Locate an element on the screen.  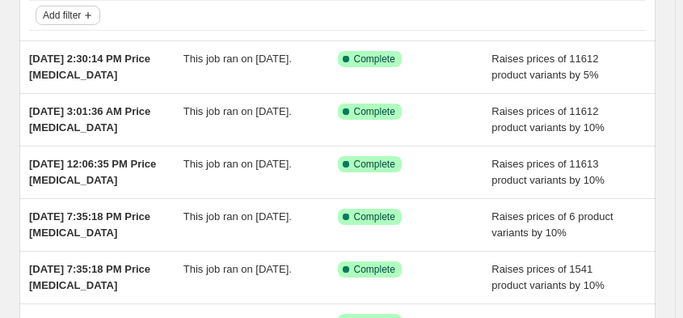
span: Raises prices of 11612 product variants by 5% is located at coordinates (545, 66).